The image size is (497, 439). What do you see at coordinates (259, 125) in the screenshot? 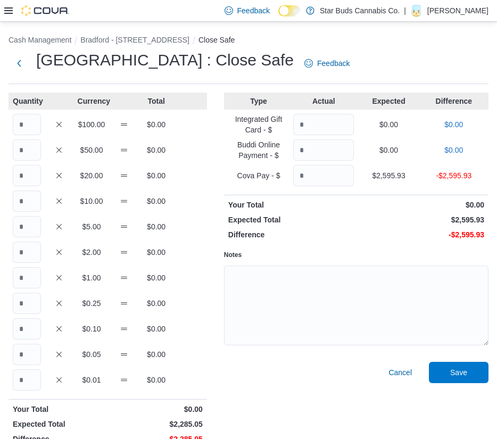
I see `p: Integrated Gift Card - $` at bounding box center [259, 125].